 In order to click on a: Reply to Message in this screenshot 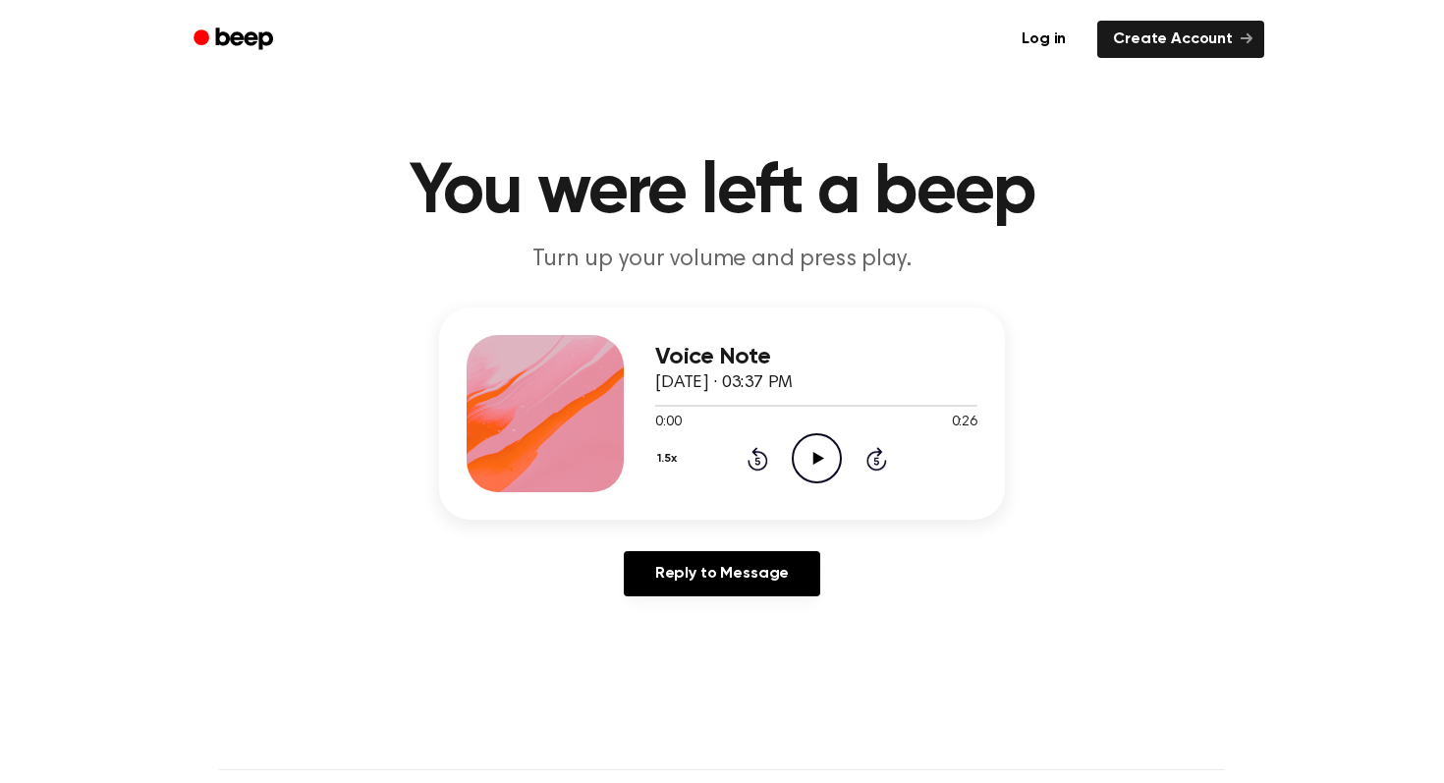, I will do `click(722, 574)`.